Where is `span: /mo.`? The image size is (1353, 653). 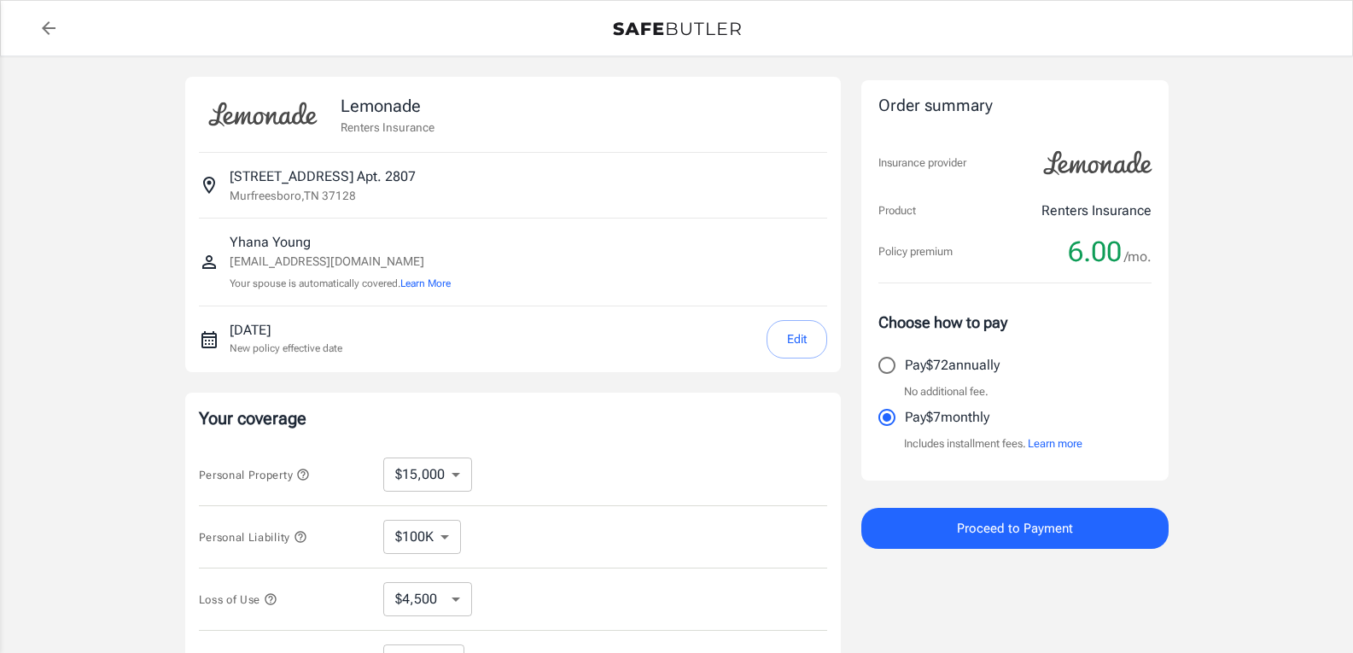 span: /mo. is located at coordinates (1138, 257).